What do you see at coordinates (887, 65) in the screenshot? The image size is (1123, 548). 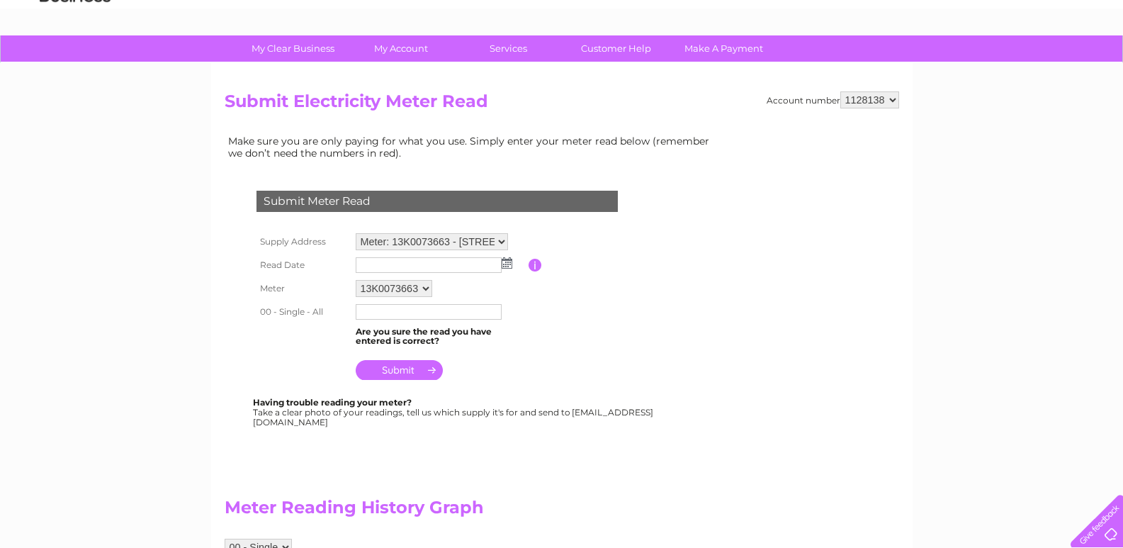 I see `a: Water` at bounding box center [887, 65].